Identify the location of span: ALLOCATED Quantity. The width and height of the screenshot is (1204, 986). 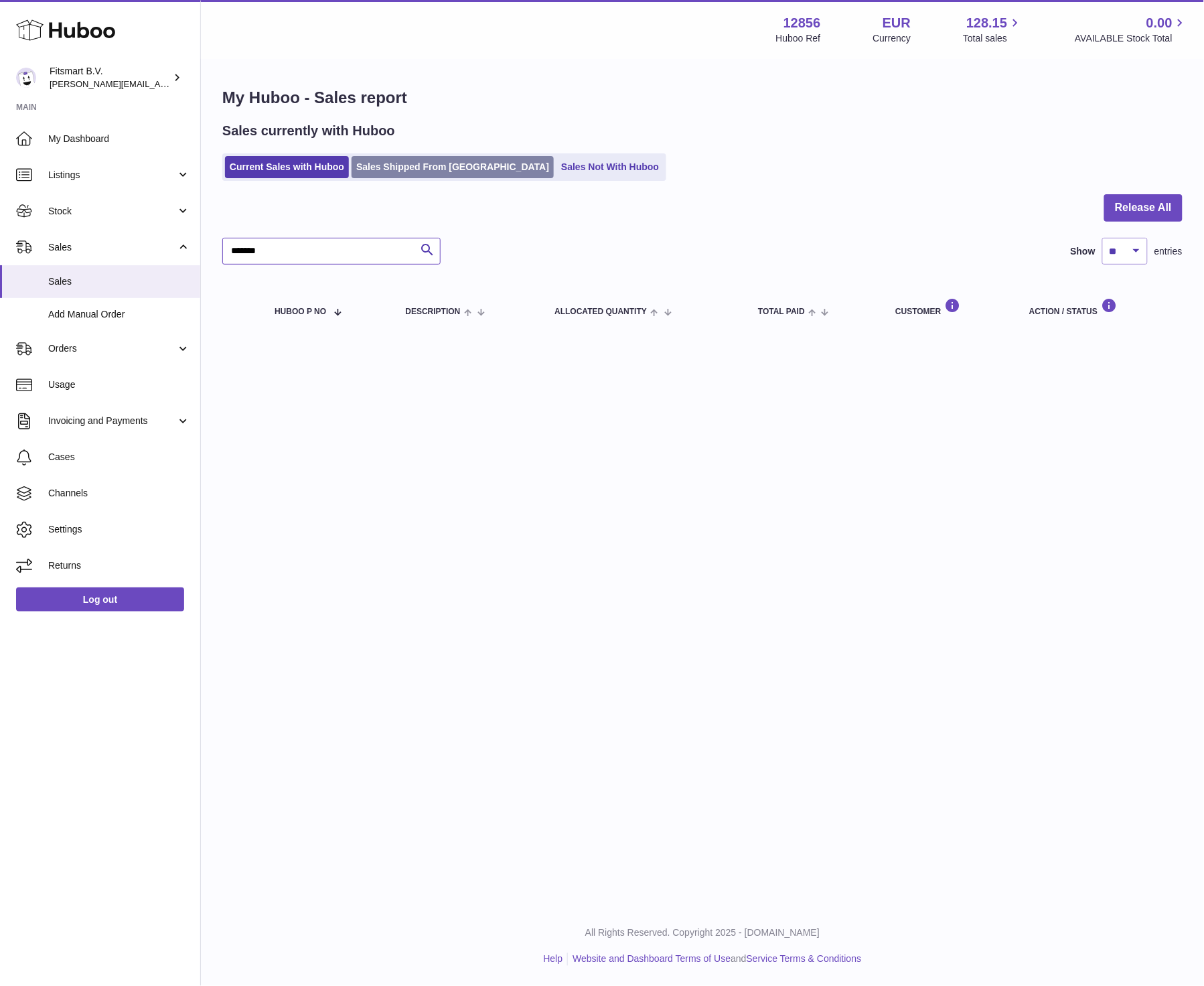
(601, 311).